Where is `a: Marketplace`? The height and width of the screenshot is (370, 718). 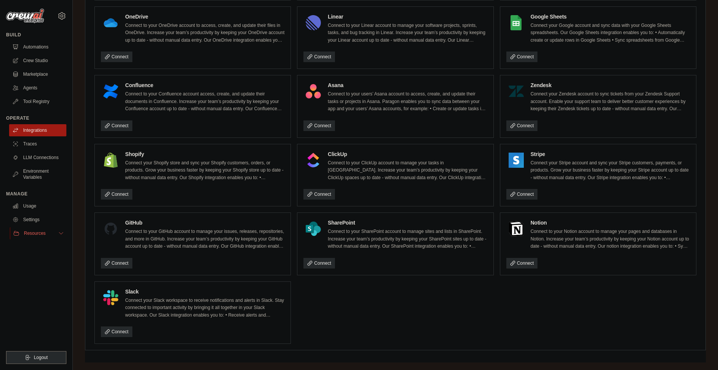
a: Marketplace is located at coordinates (38, 74).